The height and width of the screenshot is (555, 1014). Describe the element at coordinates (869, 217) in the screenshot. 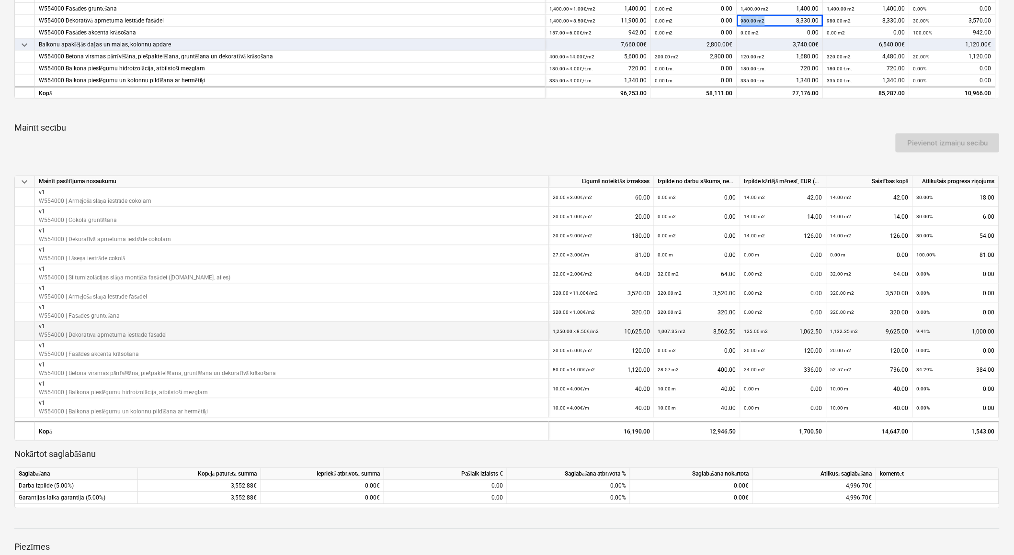

I see `div: 14.00` at that location.